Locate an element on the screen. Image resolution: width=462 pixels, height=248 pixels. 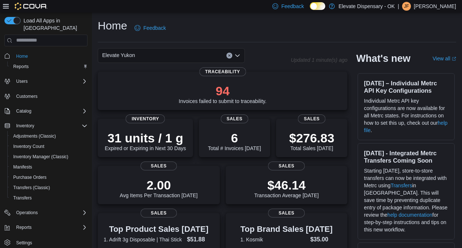
button: Clear input is located at coordinates (229, 55).